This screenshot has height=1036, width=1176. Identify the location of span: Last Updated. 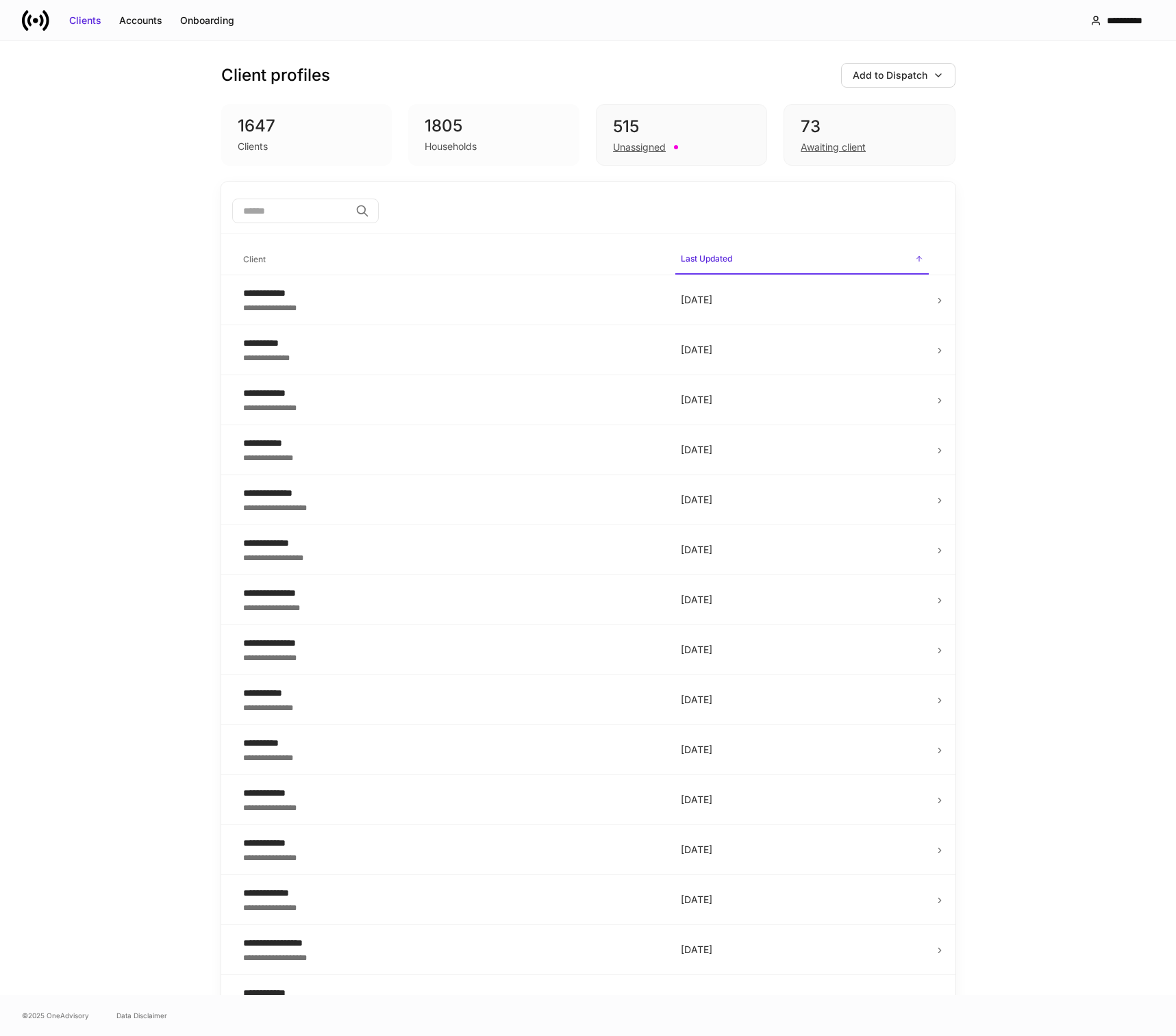
(802, 259).